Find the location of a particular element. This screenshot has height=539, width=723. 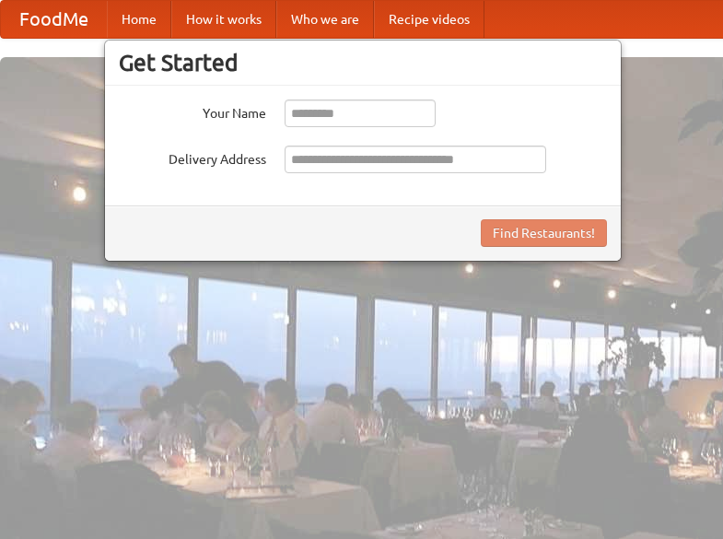

button: Find Restaurants! is located at coordinates (544, 233).